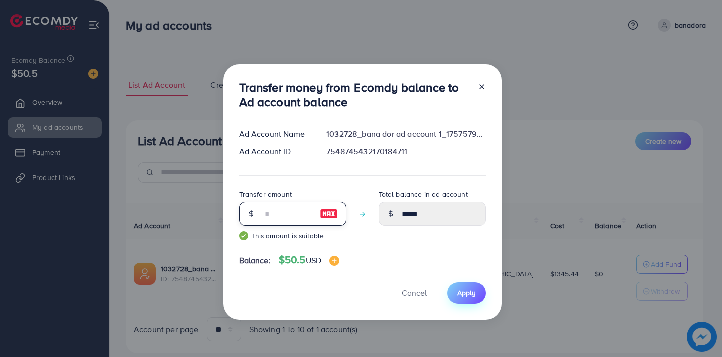  Describe the element at coordinates (414, 293) in the screenshot. I see `button: Cancel` at that location.